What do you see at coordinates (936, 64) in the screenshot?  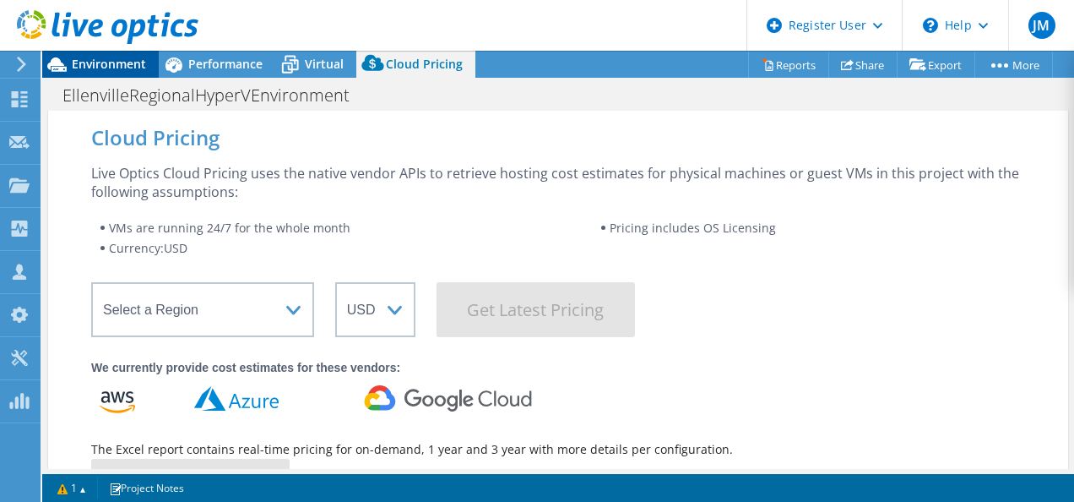 I see `a: Export` at bounding box center [936, 64].